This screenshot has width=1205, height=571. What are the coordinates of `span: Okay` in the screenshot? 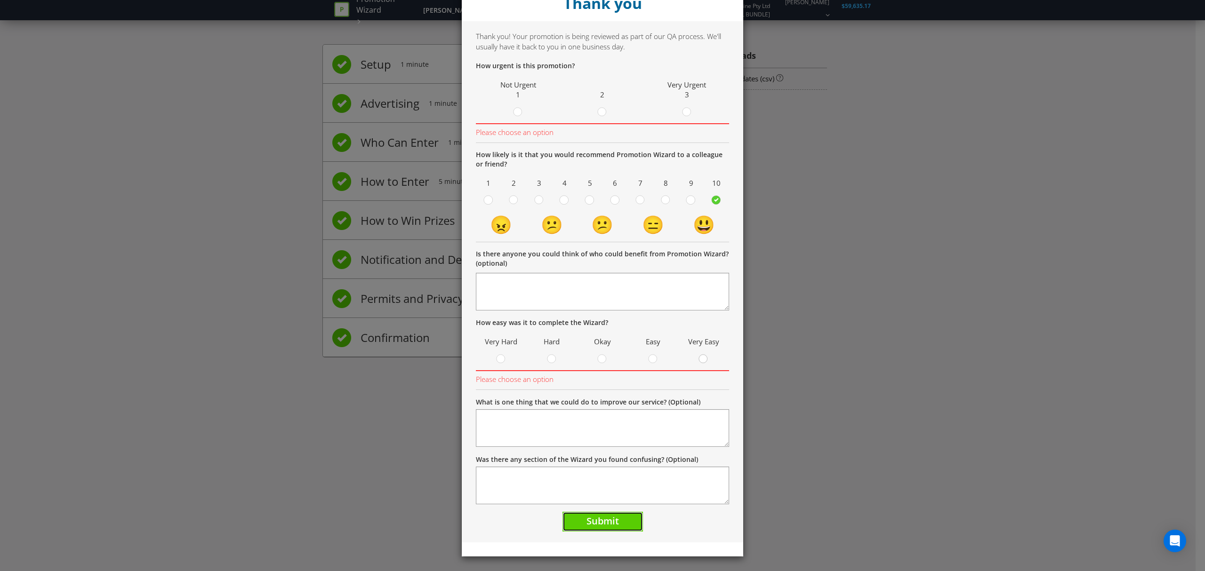 It's located at (603, 342).